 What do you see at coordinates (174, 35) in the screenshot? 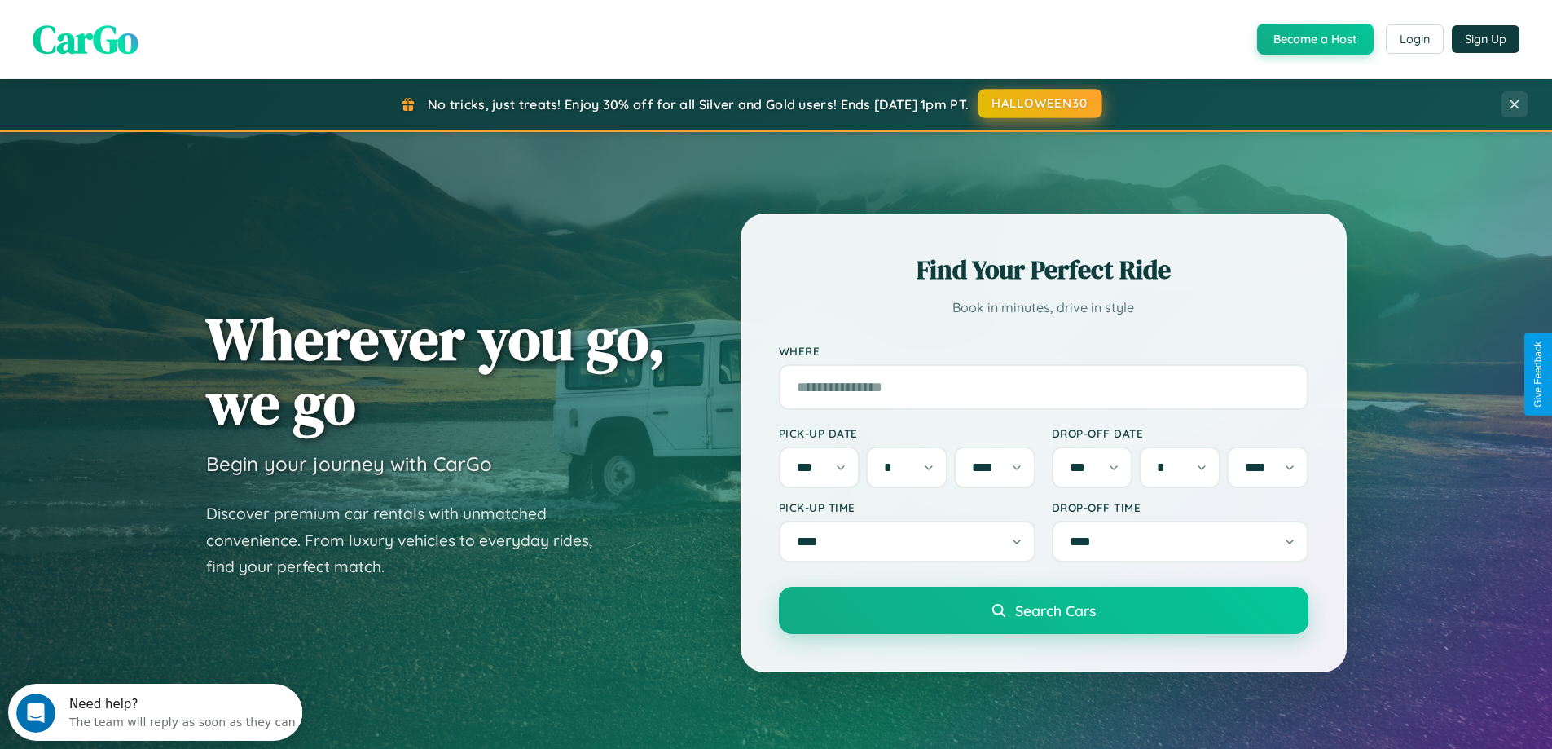
I see `div: The team will reply as soon as they can` at bounding box center [174, 35].